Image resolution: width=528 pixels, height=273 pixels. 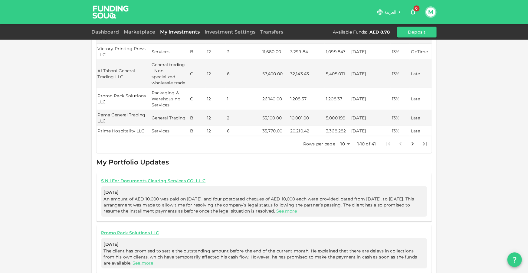 What do you see at coordinates (337, 118) in the screenshot?
I see `td: 5,000.199` at bounding box center [337, 118].